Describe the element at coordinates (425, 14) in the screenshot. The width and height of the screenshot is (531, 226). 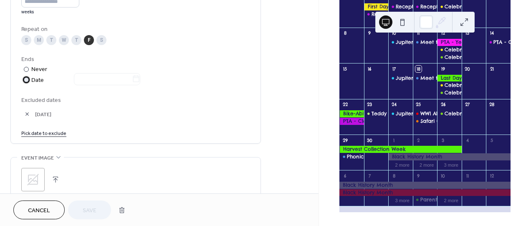
I see `div: Meet the Teacher - Mars Class (Reception and Year 1)` at that location.